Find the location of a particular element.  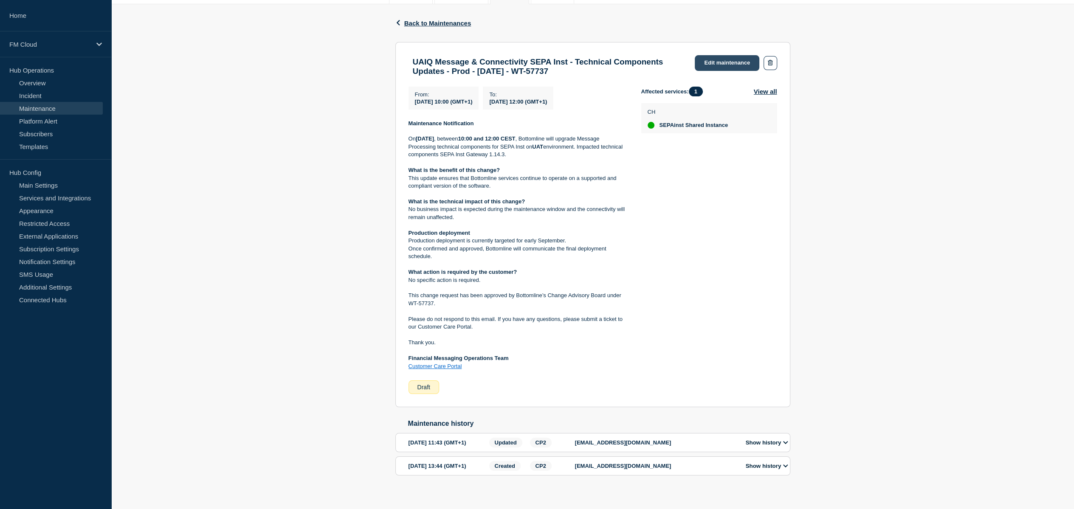

span: Updated is located at coordinates (506, 443).